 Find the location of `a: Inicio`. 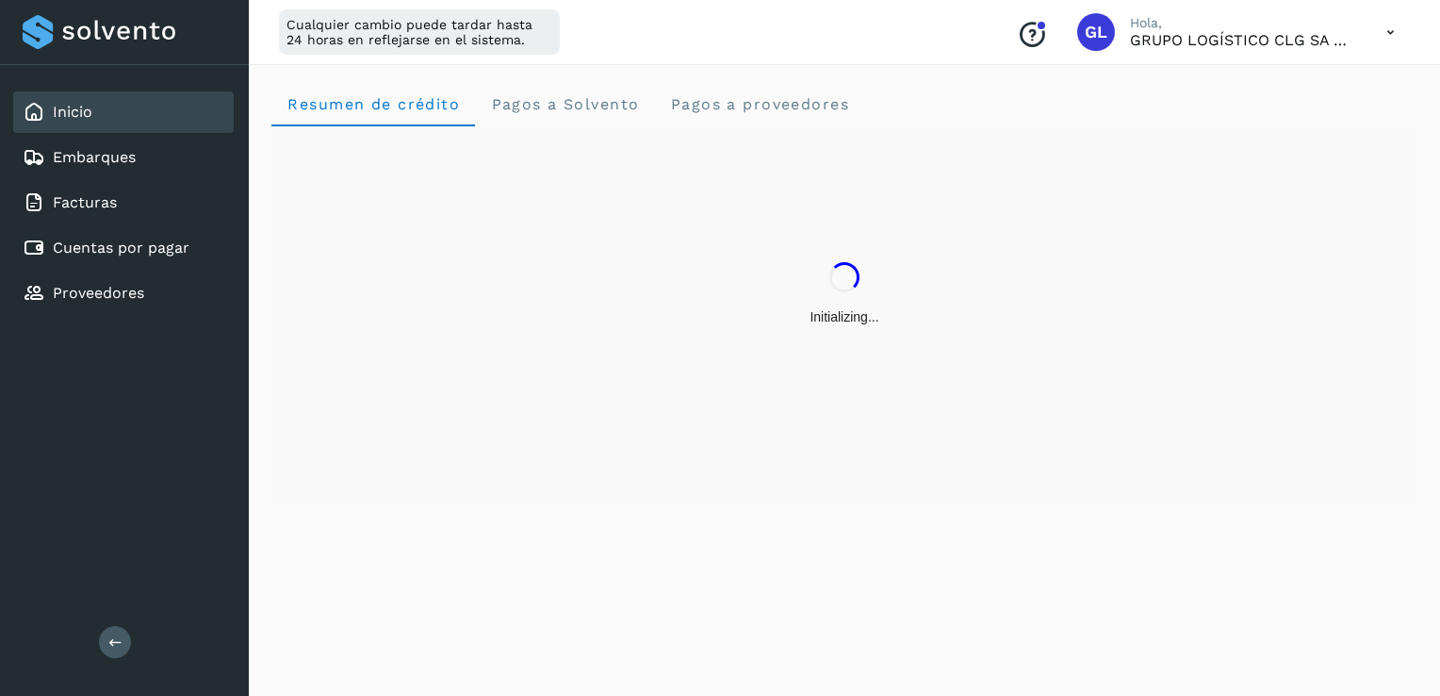

a: Inicio is located at coordinates (73, 111).